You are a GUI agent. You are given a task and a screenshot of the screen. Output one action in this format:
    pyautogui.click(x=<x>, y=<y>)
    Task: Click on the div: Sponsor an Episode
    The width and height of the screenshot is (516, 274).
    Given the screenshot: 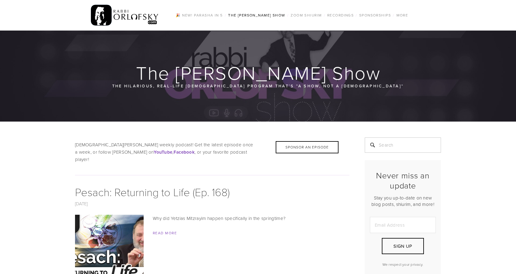 What is the action you would take?
    pyautogui.click(x=307, y=147)
    